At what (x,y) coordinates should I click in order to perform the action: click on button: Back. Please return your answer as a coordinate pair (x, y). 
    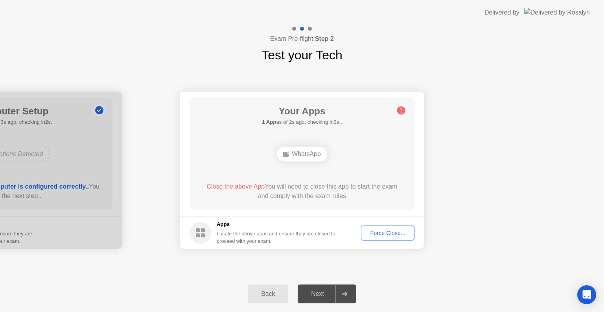
    Looking at the image, I should click on (268, 294).